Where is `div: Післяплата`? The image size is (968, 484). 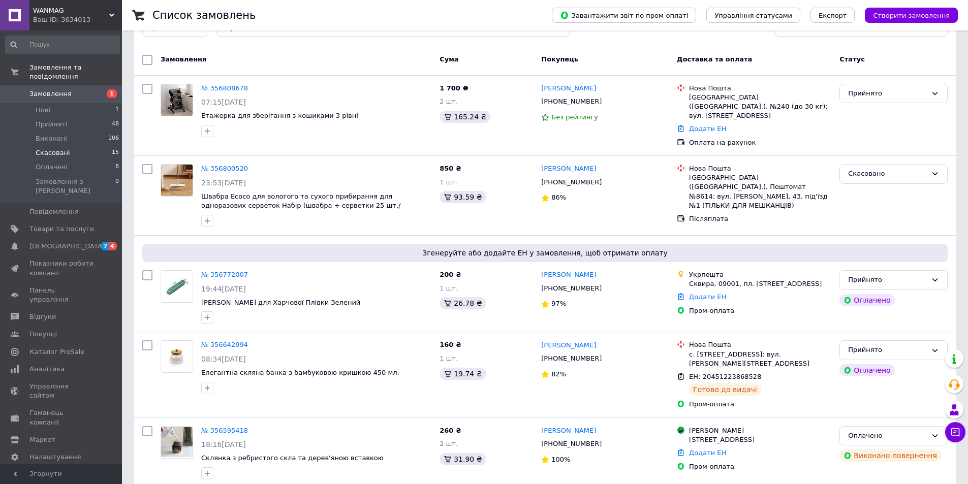 div: Післяплата is located at coordinates (760, 219).